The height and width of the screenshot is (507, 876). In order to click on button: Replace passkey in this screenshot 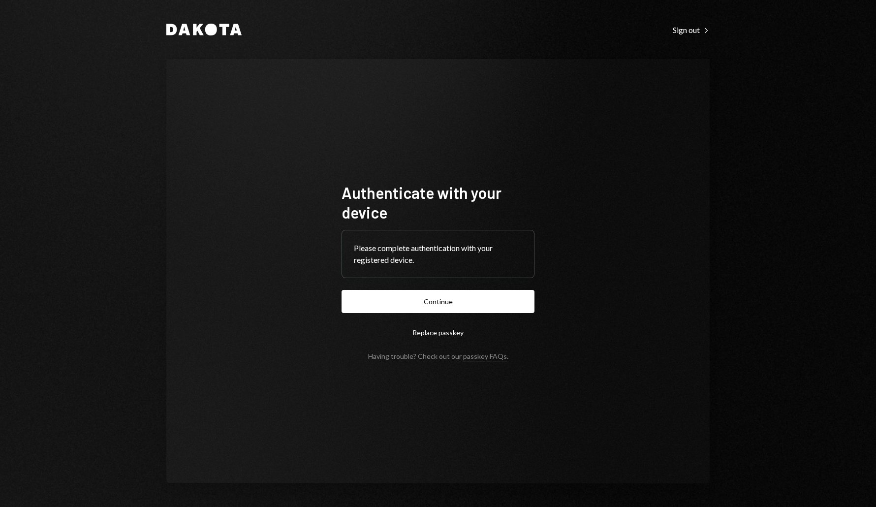, I will do `click(438, 332)`.